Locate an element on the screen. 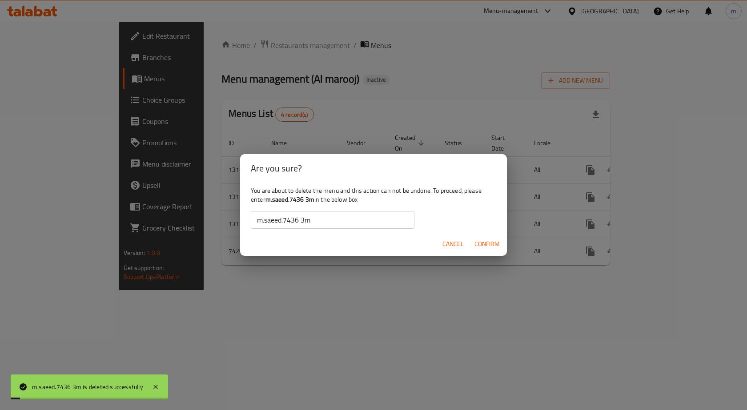  div: m.saeed.7436 3m is deleted successfully is located at coordinates (88, 387).